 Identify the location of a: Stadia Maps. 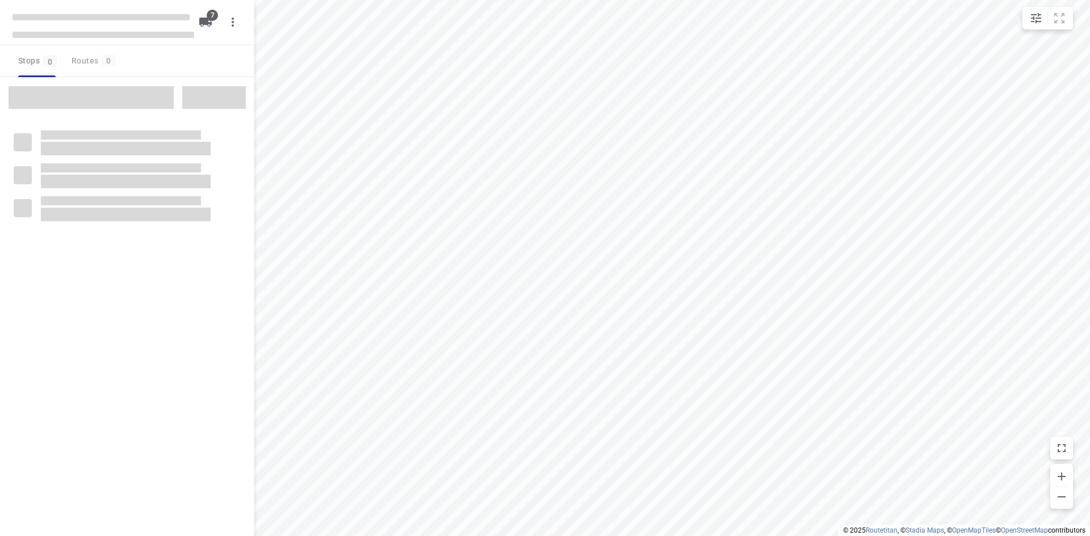
(925, 531).